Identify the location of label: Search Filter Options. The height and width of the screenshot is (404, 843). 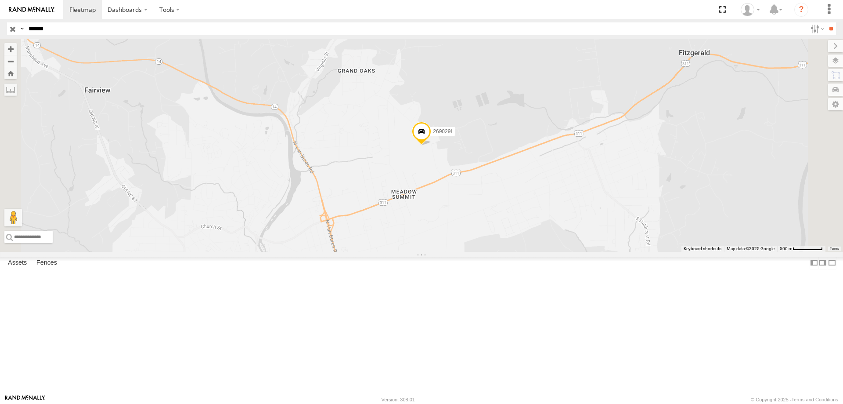
(817, 29).